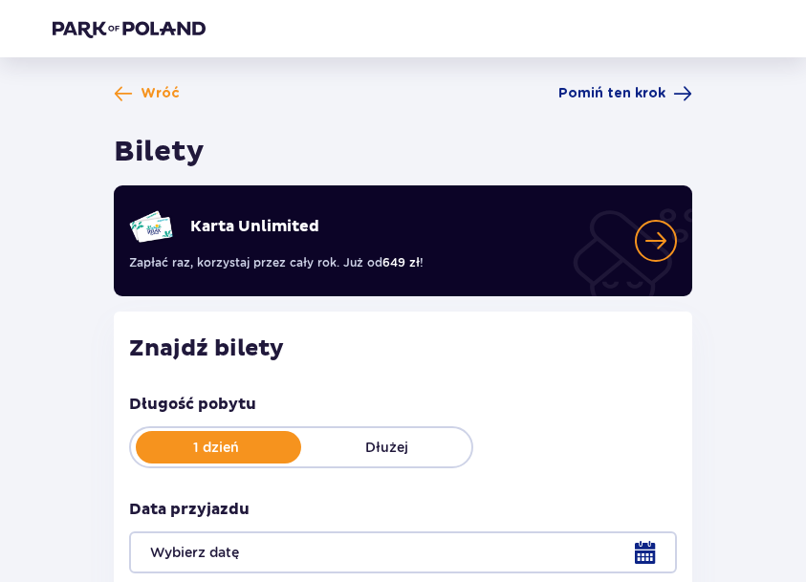 This screenshot has width=806, height=582. I want to click on span: Pomiń ten krok, so click(612, 94).